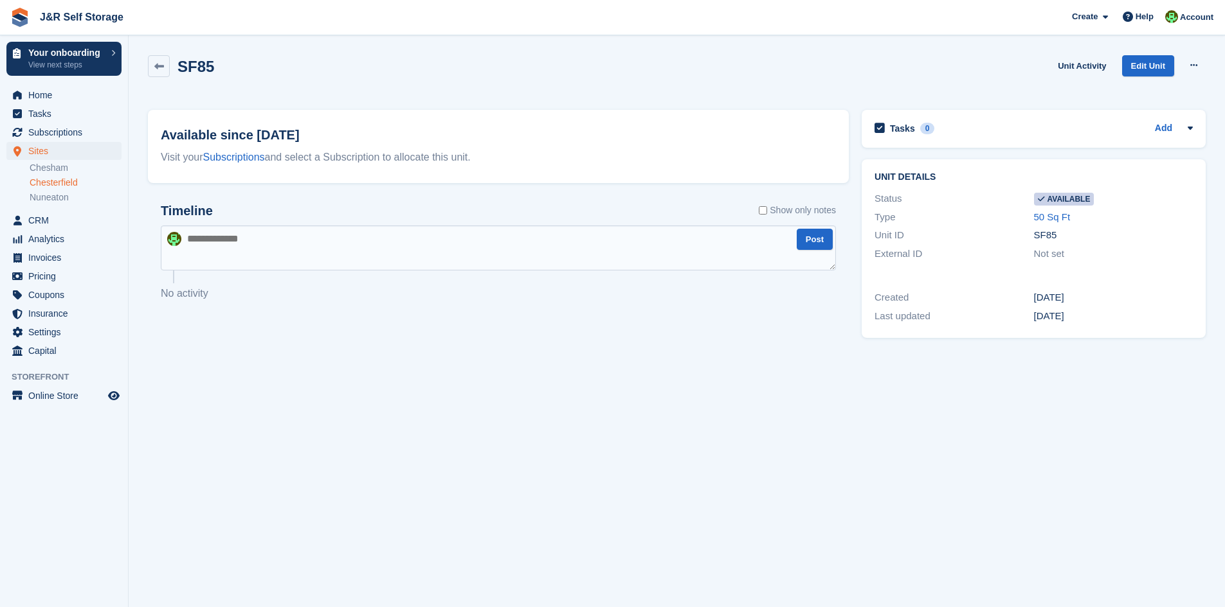 The image size is (1225, 607). I want to click on span: Available, so click(1064, 199).